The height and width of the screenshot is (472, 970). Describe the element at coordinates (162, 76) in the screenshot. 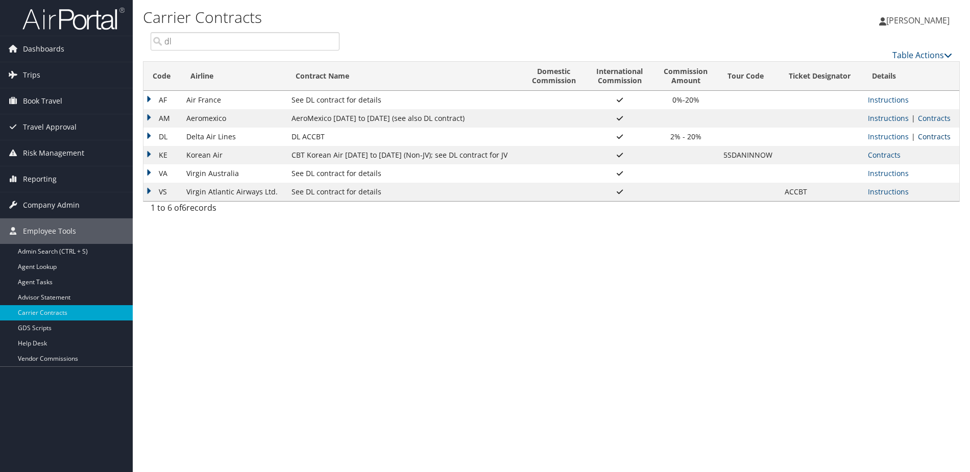

I see `th: Code: activate to sort column descending` at that location.